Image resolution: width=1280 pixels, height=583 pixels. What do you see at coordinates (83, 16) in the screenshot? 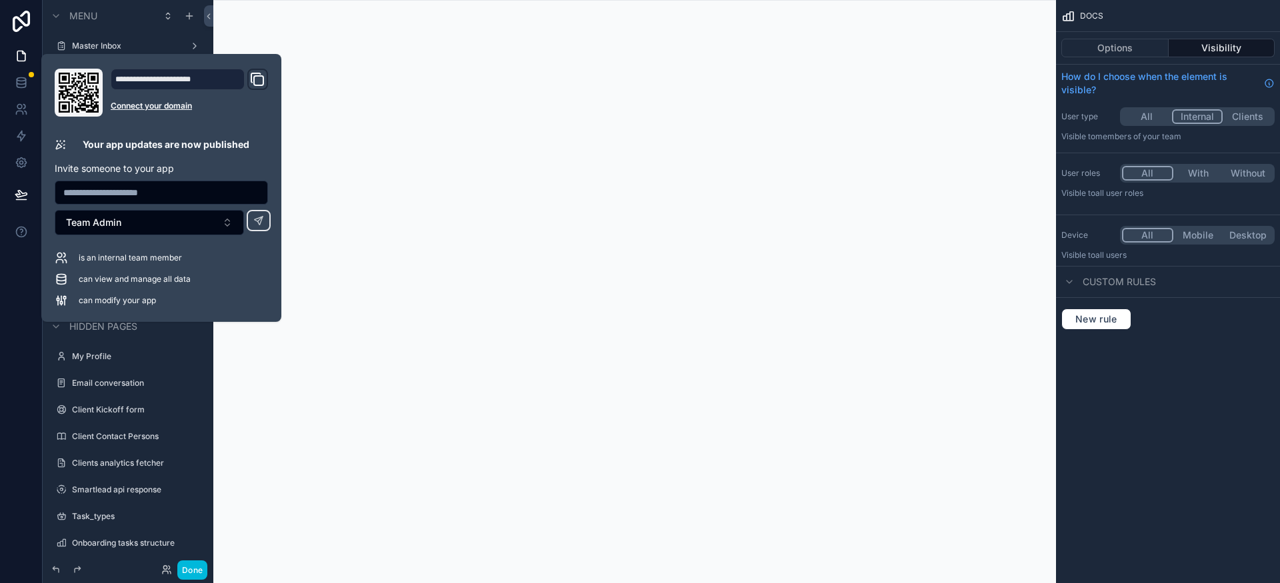
I see `span: Menu` at bounding box center [83, 16].